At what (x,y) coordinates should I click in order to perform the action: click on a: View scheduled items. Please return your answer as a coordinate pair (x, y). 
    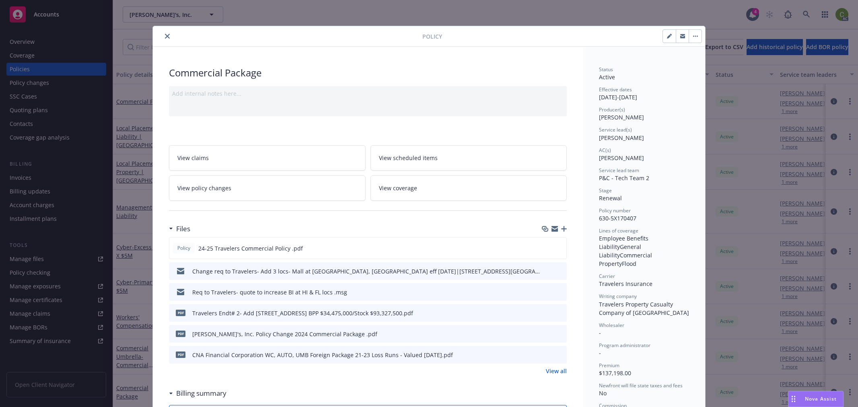
    Looking at the image, I should click on (469, 158).